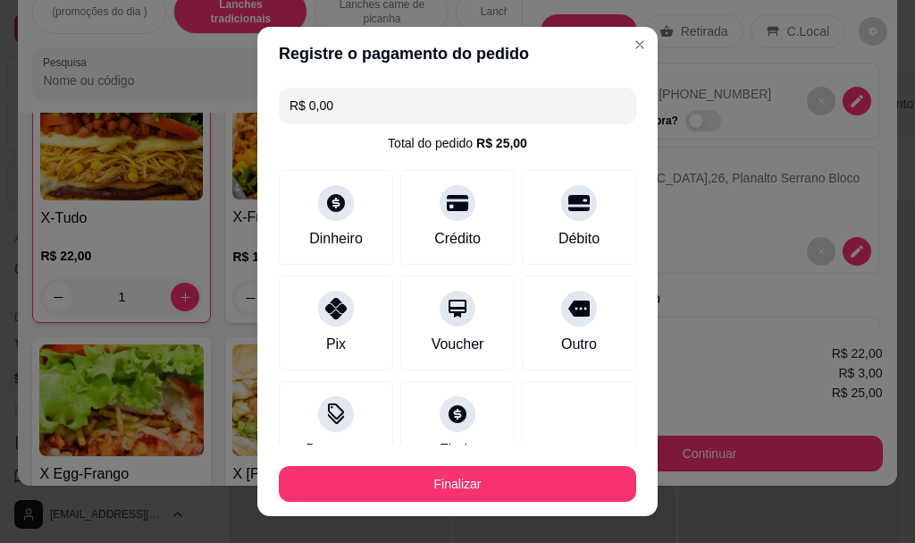 The width and height of the screenshot is (915, 543). What do you see at coordinates (579, 344) in the screenshot?
I see `div: Outro` at bounding box center [579, 344].